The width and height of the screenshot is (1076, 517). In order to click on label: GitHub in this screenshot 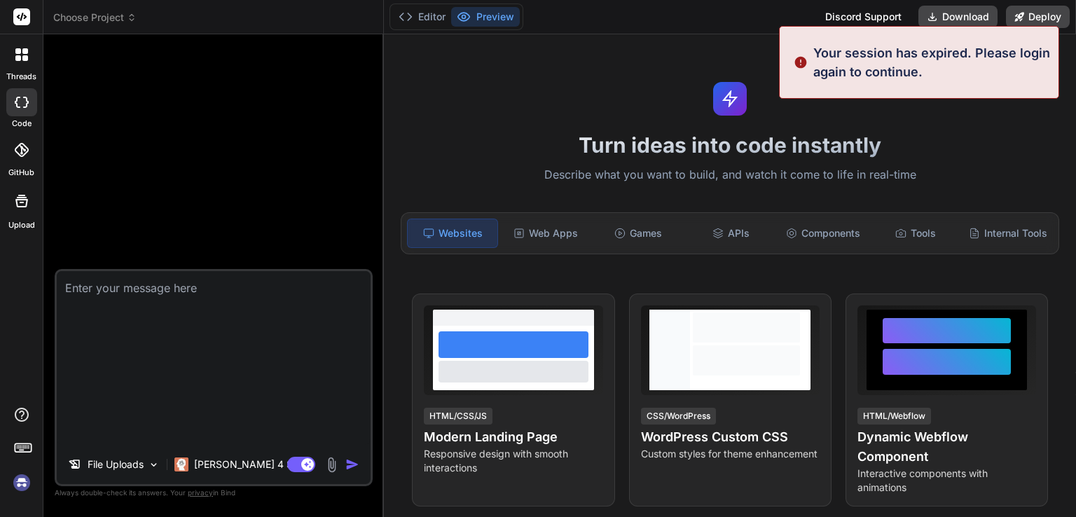, I will do `click(21, 172)`.